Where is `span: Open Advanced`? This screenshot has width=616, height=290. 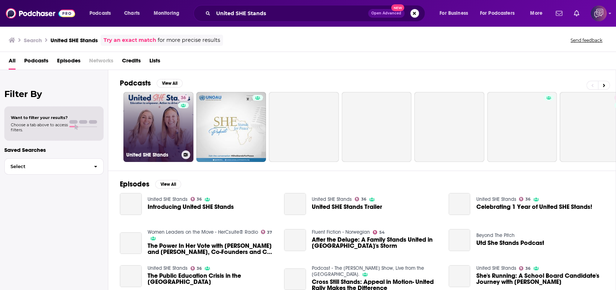 span: Open Advanced is located at coordinates (386, 13).